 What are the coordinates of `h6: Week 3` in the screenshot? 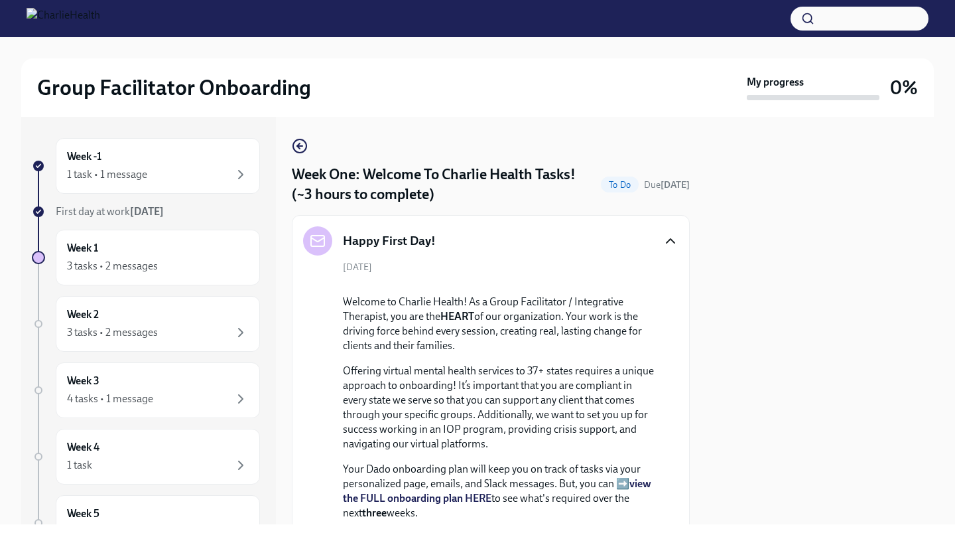 It's located at (83, 381).